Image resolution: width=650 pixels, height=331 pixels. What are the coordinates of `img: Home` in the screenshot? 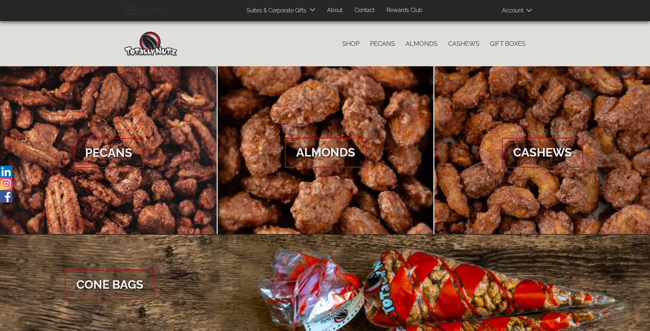 It's located at (151, 44).